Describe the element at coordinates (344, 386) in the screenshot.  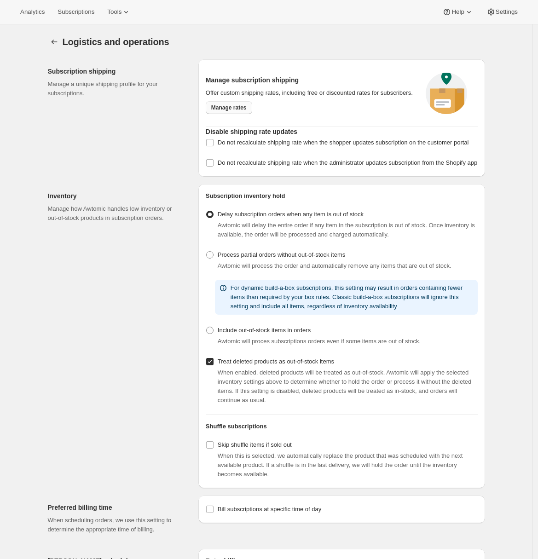
I see `span: When enabled, deleted products will be treated as out-of-stock. Awtomic will apply the selected i...` at that location.